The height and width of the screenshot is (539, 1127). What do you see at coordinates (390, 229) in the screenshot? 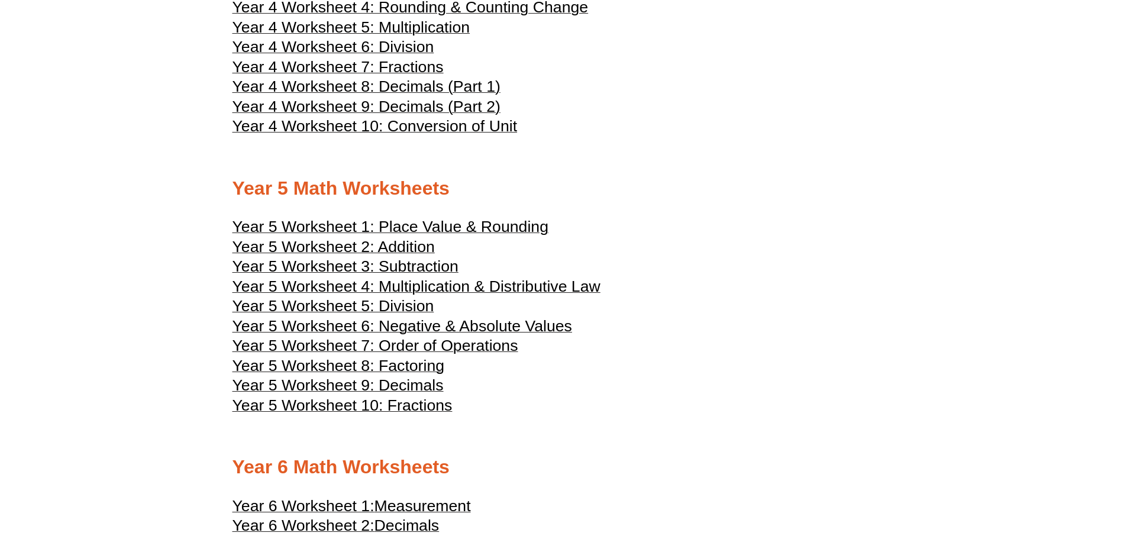
I see `a: Year 5 Worksheet 1: Place Value & Rounding` at bounding box center [390, 229].